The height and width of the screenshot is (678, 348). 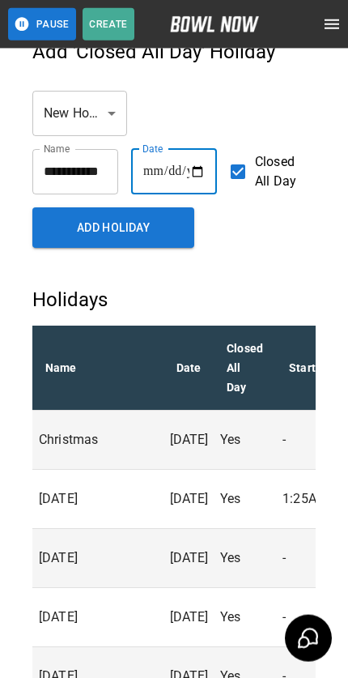 I want to click on button: Create, so click(x=109, y=24).